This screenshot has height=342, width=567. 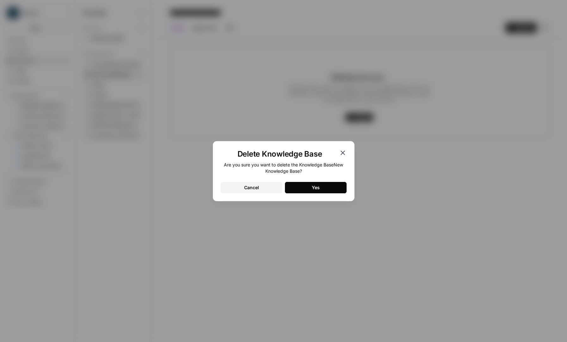 What do you see at coordinates (316, 187) in the screenshot?
I see `button: Yes` at bounding box center [316, 187].